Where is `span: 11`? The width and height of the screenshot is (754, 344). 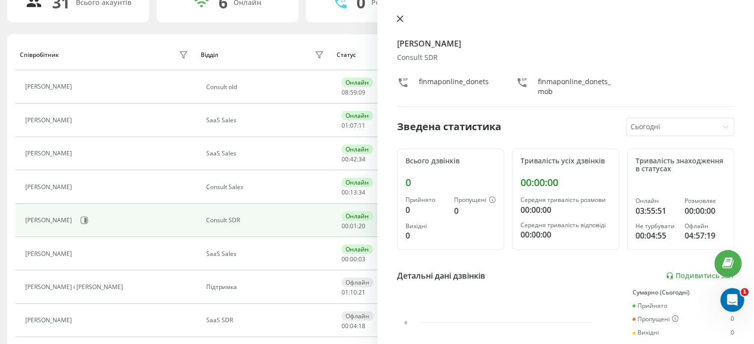
span: 11 is located at coordinates (362, 125).